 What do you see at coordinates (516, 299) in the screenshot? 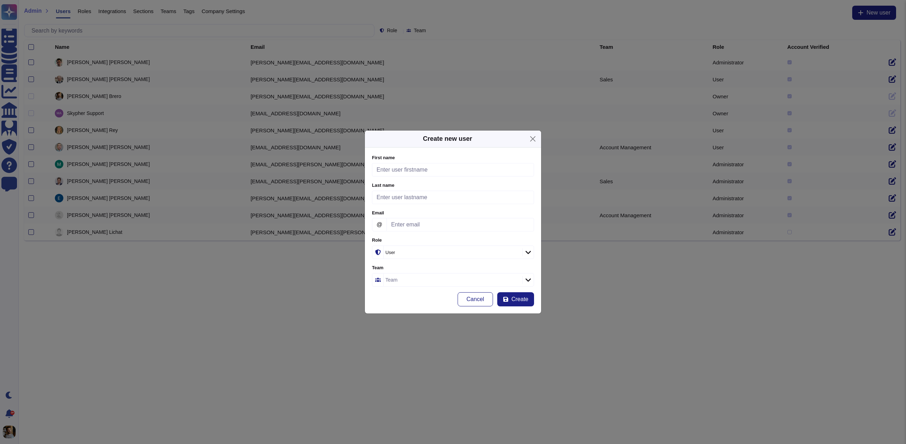
I see `button: Create` at bounding box center [516, 299].